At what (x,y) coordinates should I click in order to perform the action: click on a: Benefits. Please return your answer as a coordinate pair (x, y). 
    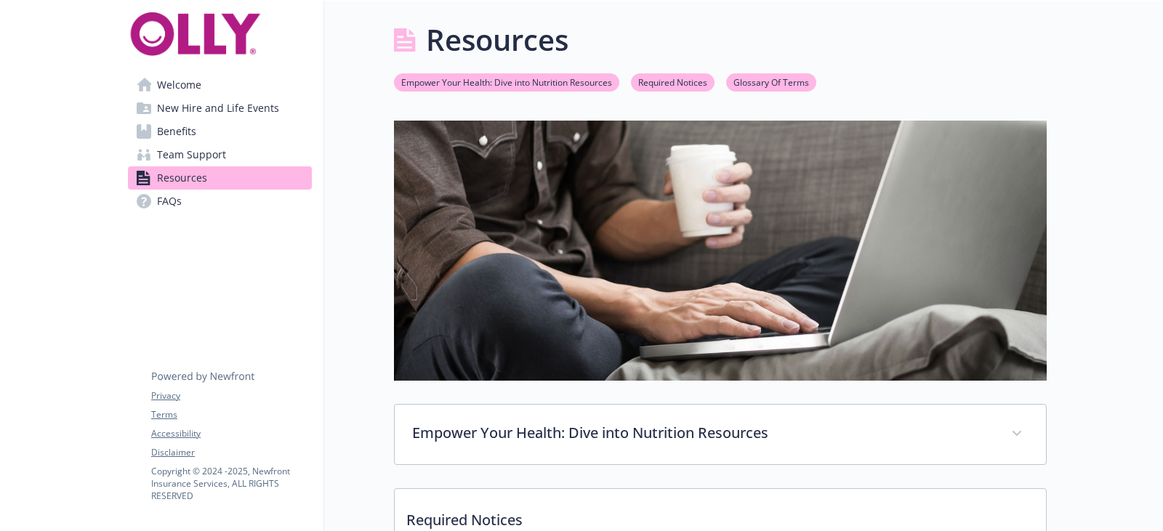
    Looking at the image, I should click on (220, 132).